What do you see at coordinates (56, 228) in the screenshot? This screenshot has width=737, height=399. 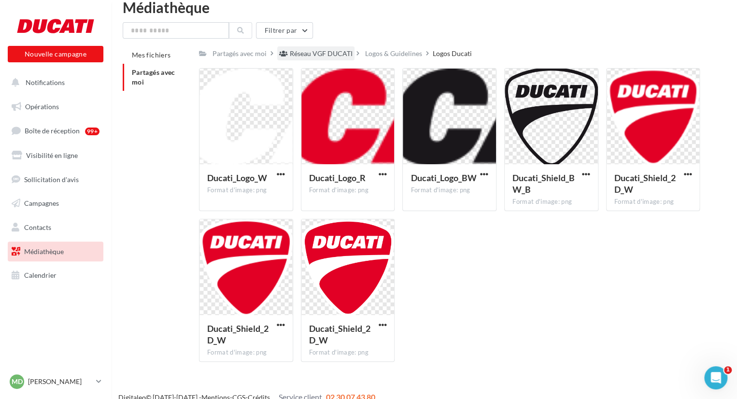 I see `a: Contacts` at bounding box center [56, 228].